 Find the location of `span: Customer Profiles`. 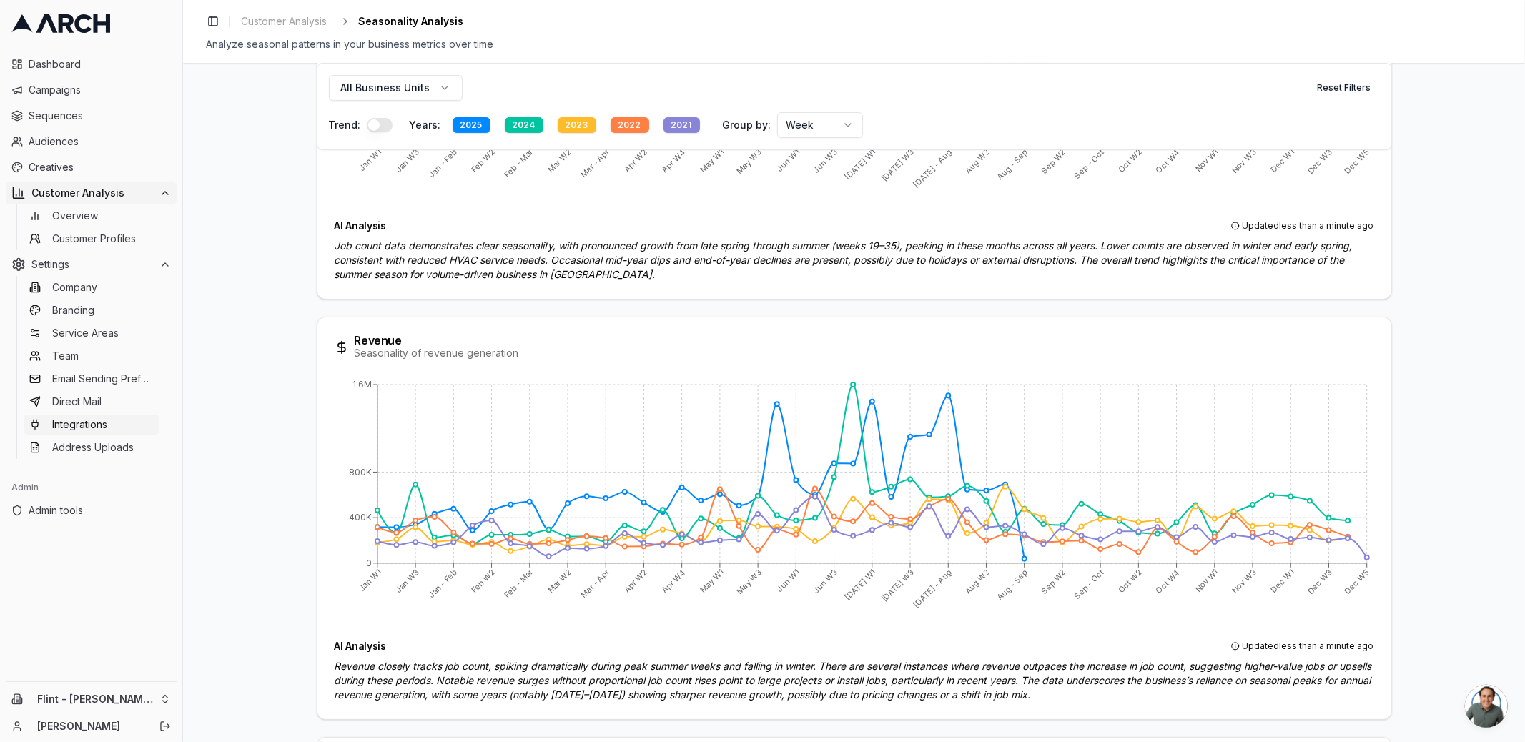

span: Customer Profiles is located at coordinates (94, 239).